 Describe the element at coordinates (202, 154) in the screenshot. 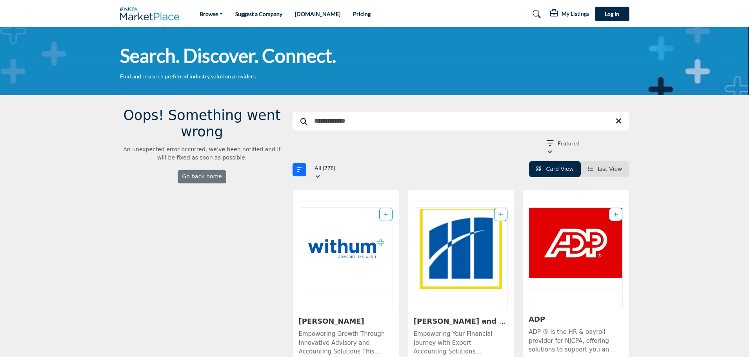

I see `p: An unexpected error occurred, we’ve been notified and it will be fixed as soon as possible.` at that location.